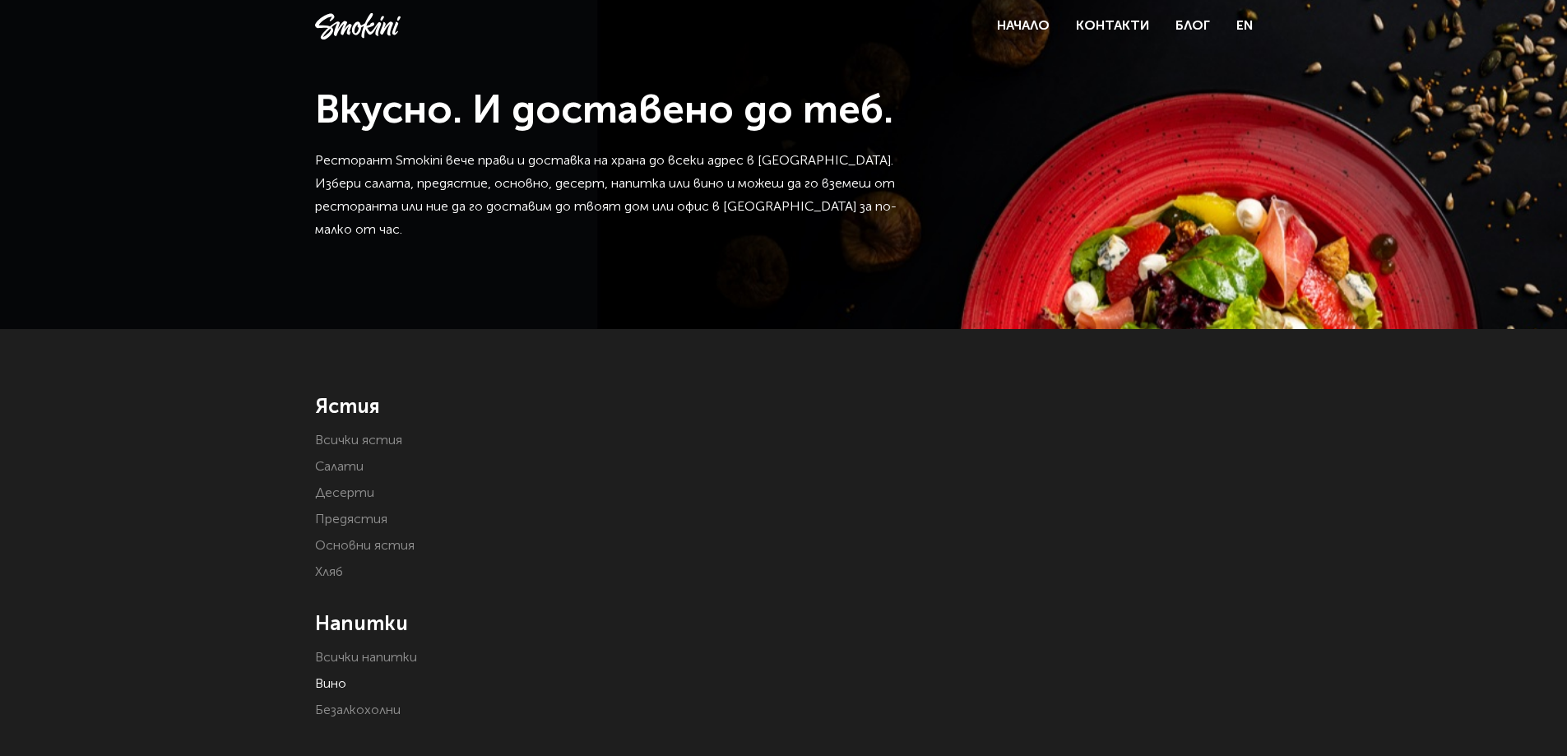 The image size is (1567, 756). I want to click on h1: Вкусно. И доставено до теб., so click(623, 112).